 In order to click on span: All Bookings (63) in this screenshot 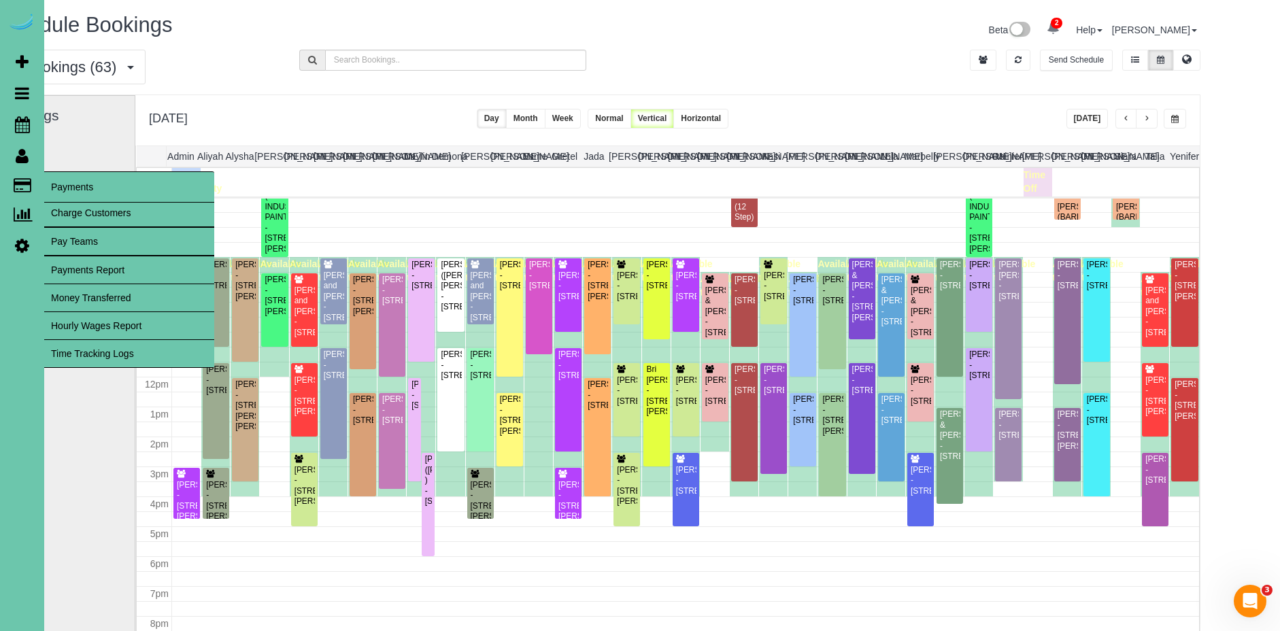, I will do `click(63, 67)`.